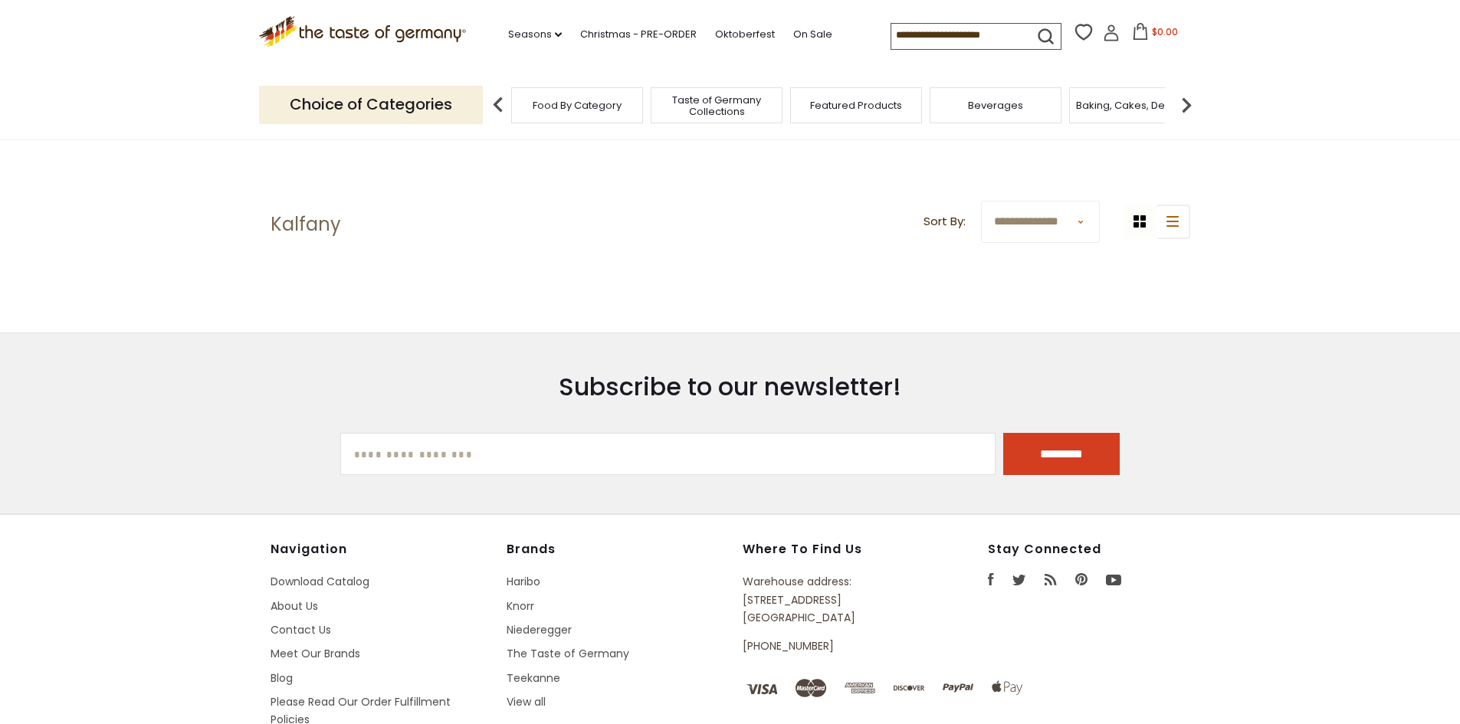  What do you see at coordinates (812, 34) in the screenshot?
I see `a: On Sale` at bounding box center [812, 34].